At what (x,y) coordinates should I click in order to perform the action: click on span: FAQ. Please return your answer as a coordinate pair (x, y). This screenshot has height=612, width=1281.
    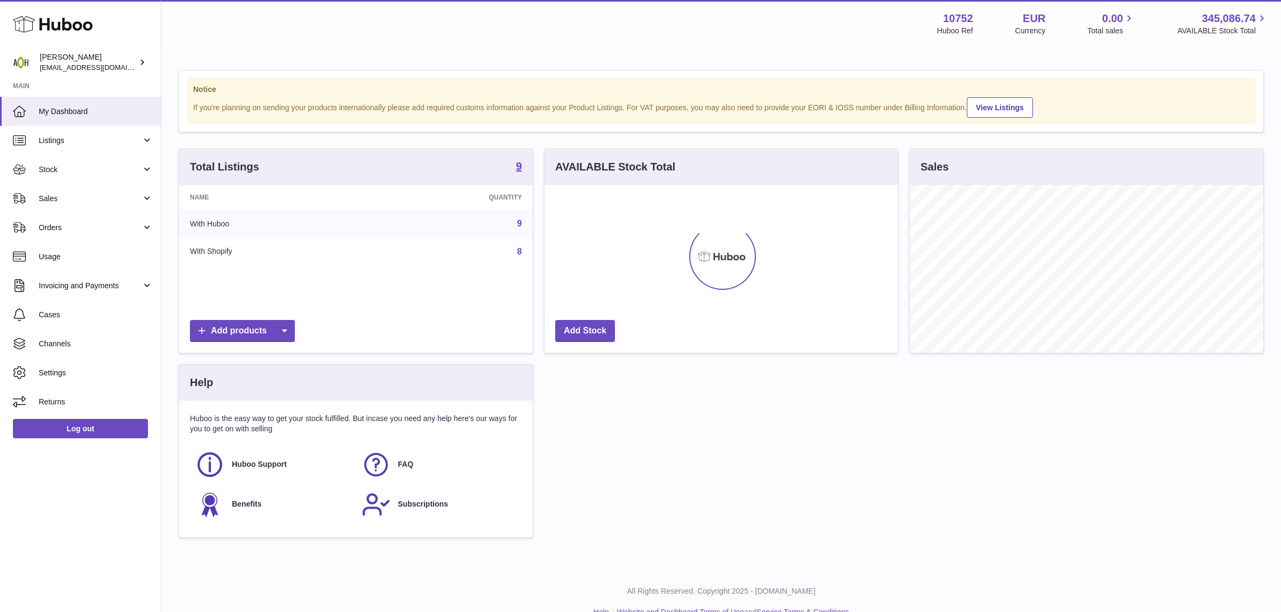
    Looking at the image, I should click on (406, 464).